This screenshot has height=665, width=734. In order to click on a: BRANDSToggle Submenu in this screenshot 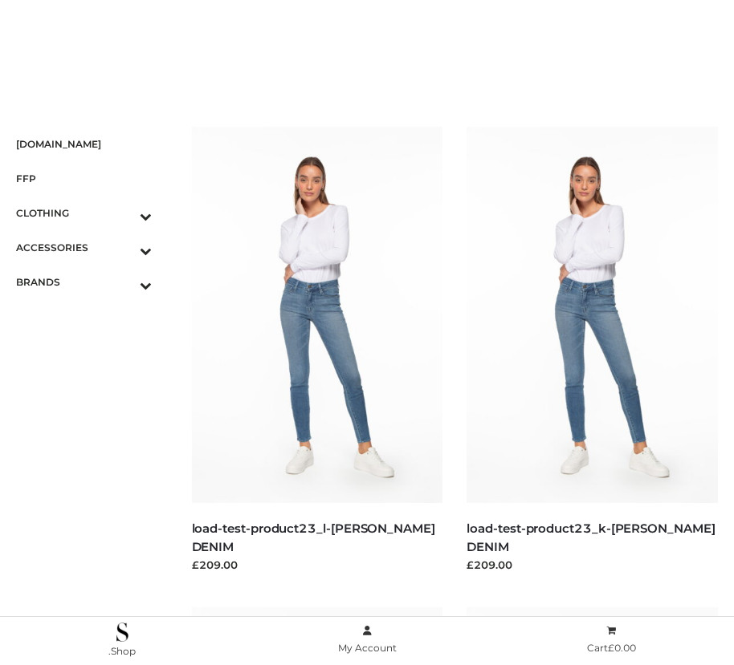, I will do `click(83, 282)`.